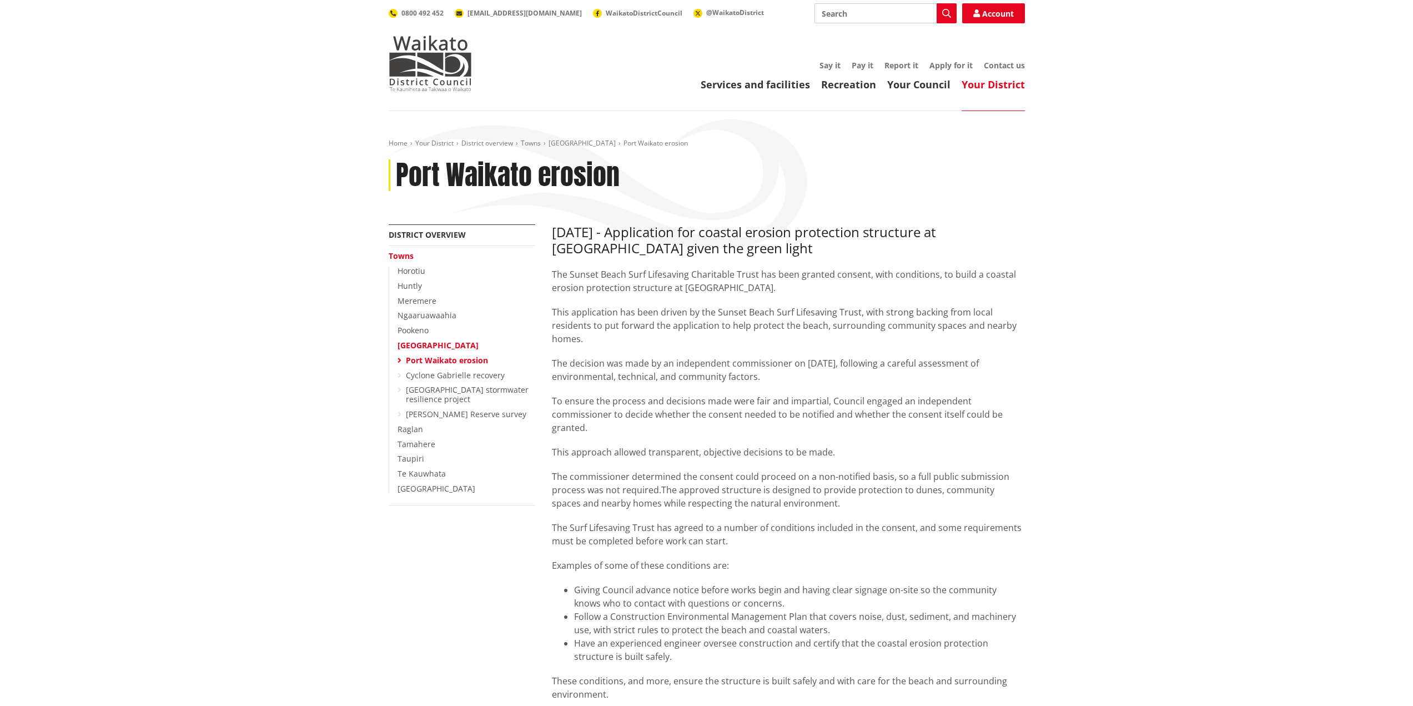 Image resolution: width=1413 pixels, height=706 pixels. What do you see at coordinates (455, 375) in the screenshot?
I see `a: Cyclone Gabrielle recovery` at bounding box center [455, 375].